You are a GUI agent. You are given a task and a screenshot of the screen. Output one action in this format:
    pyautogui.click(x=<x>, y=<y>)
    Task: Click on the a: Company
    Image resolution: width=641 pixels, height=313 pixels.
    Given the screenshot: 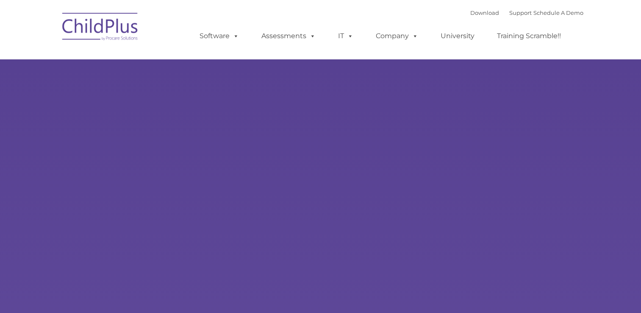 What is the action you would take?
    pyautogui.click(x=397, y=36)
    